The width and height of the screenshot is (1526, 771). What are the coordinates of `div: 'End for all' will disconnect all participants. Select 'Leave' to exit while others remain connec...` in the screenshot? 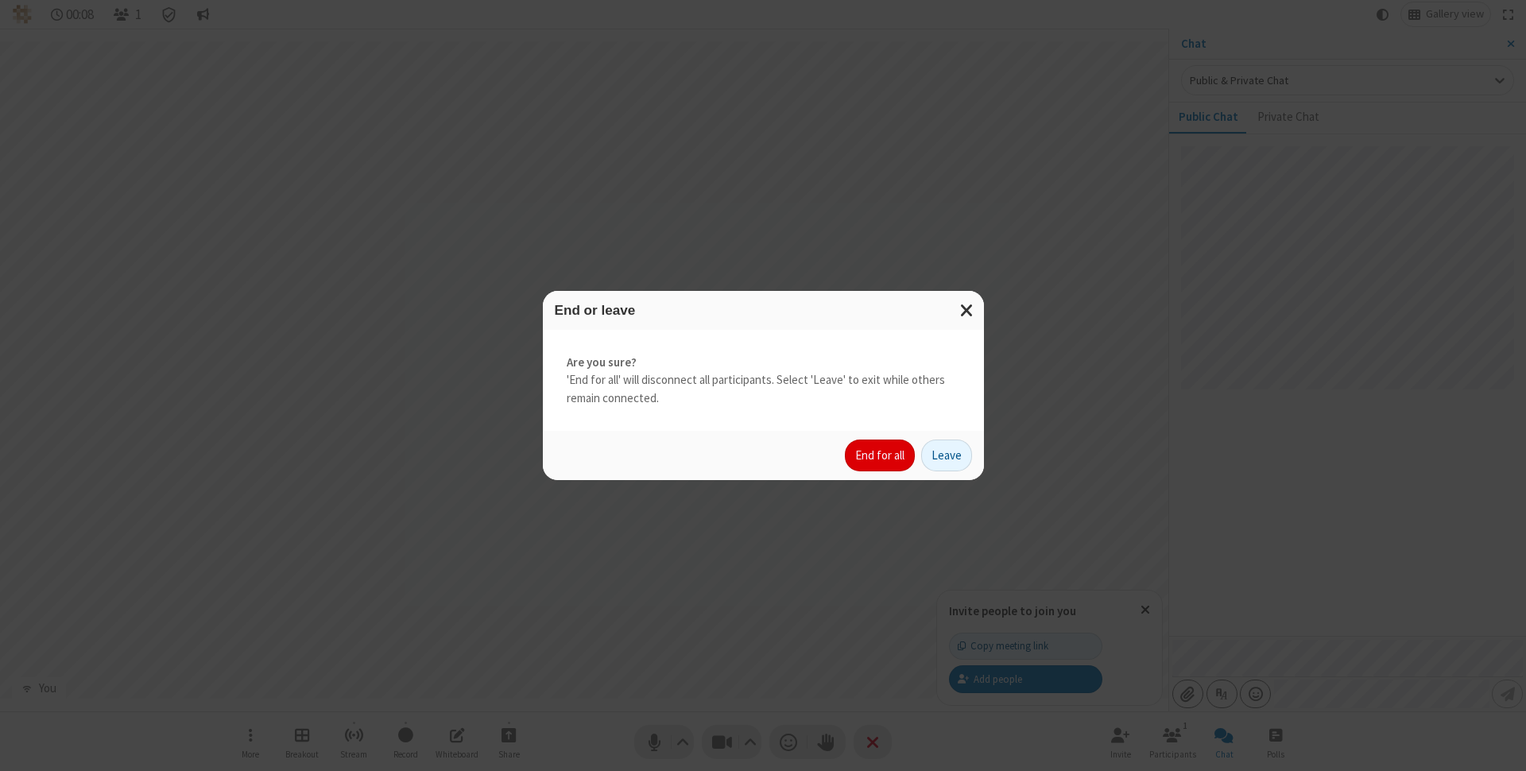 It's located at (763, 381).